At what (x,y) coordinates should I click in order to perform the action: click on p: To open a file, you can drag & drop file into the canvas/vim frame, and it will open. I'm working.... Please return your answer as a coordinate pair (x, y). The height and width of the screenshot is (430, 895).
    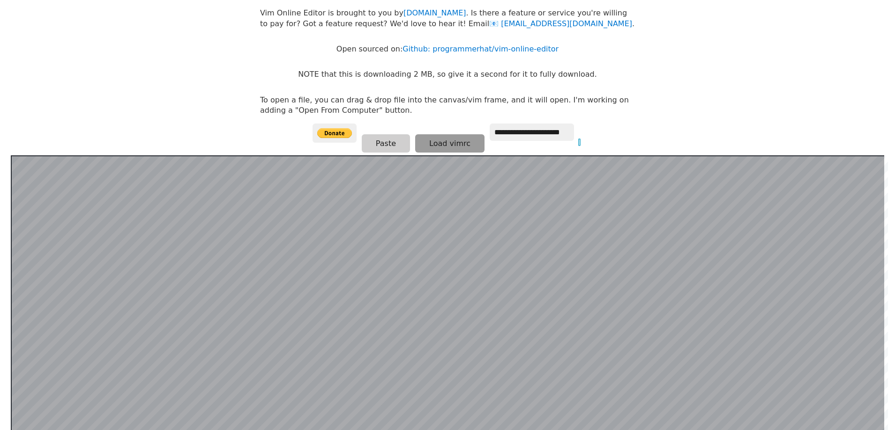
    Looking at the image, I should click on (447, 105).